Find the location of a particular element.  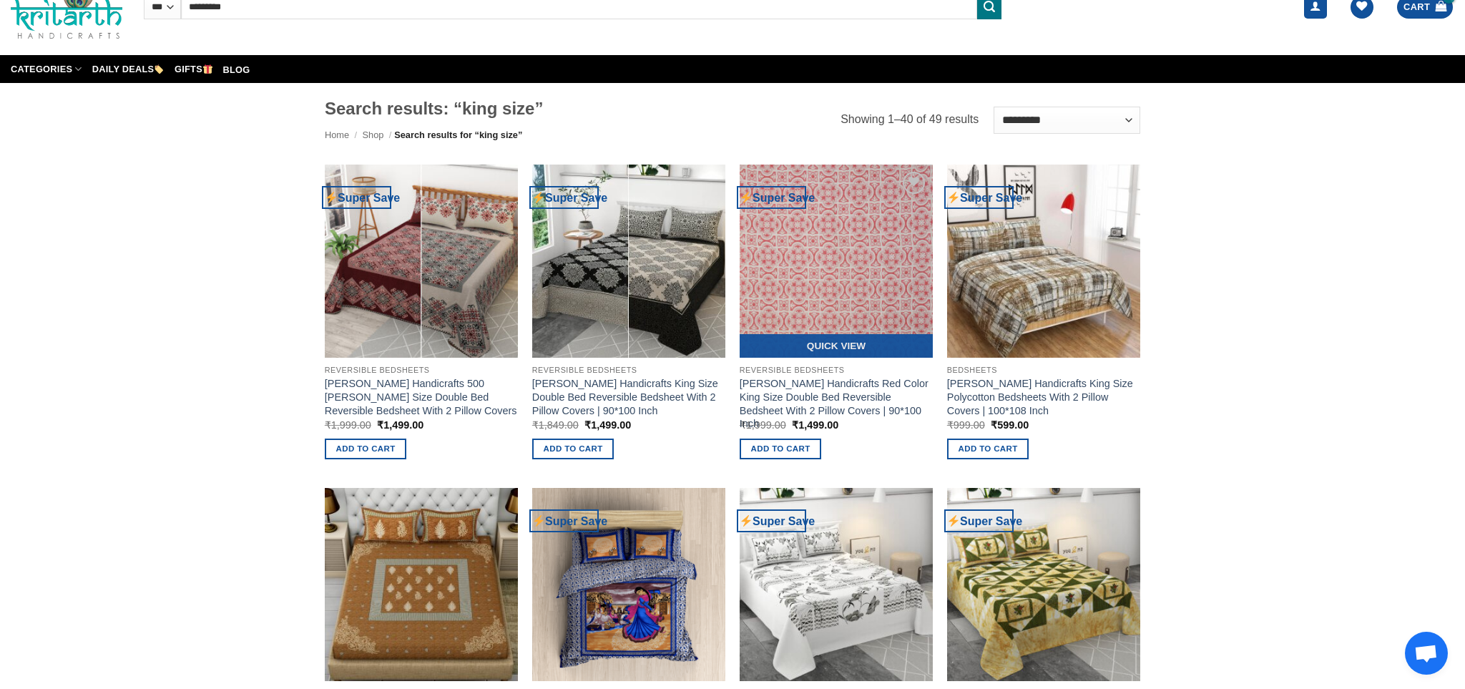

a: Add to cart: “Kritarth Handicrafts Red Color King Size Double Bed Reversible Bedsheet With 2 Pill... is located at coordinates (780, 449).